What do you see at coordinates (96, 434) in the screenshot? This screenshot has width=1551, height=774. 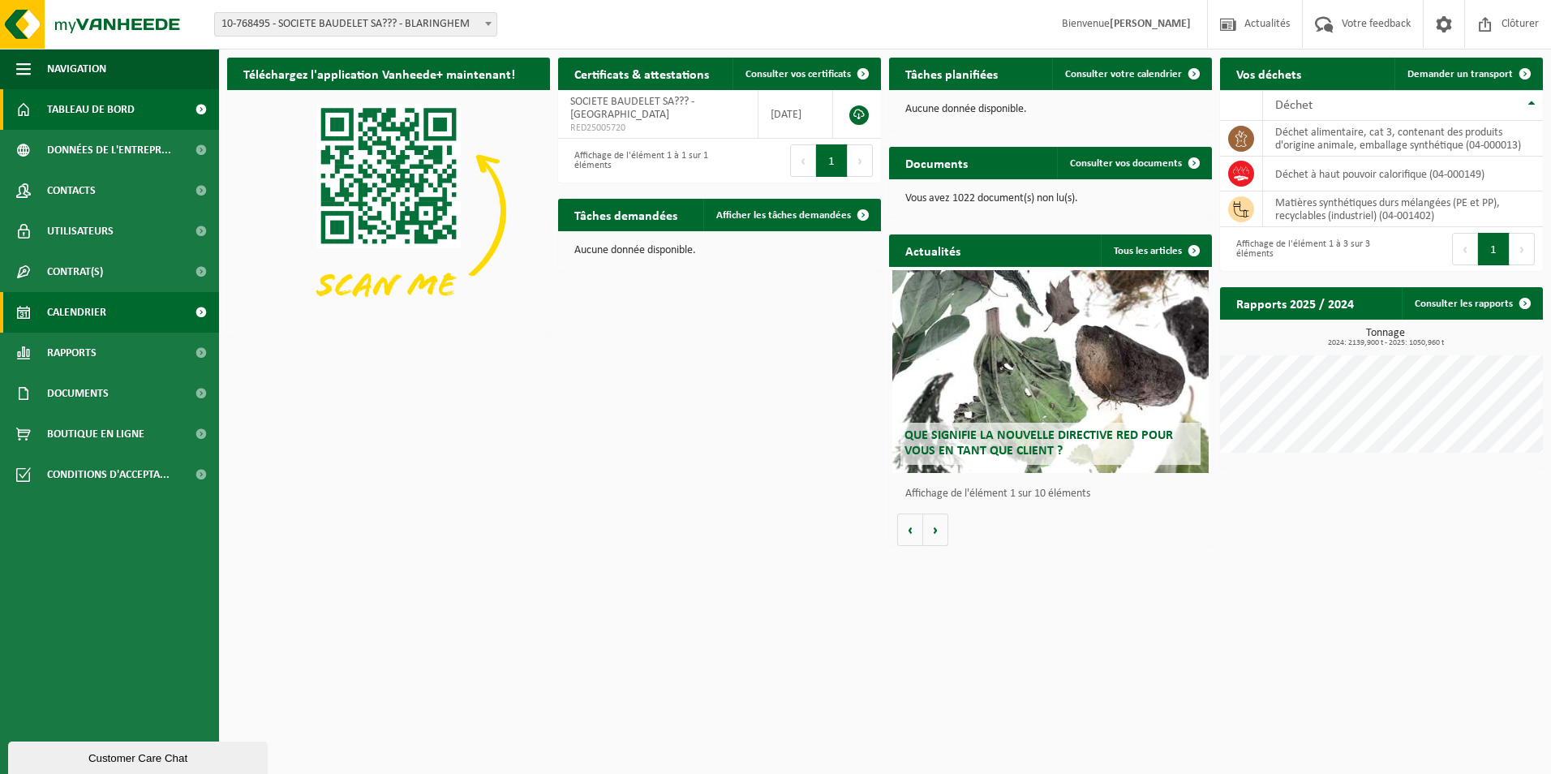 I see `span: Boutique en ligne` at bounding box center [96, 434].